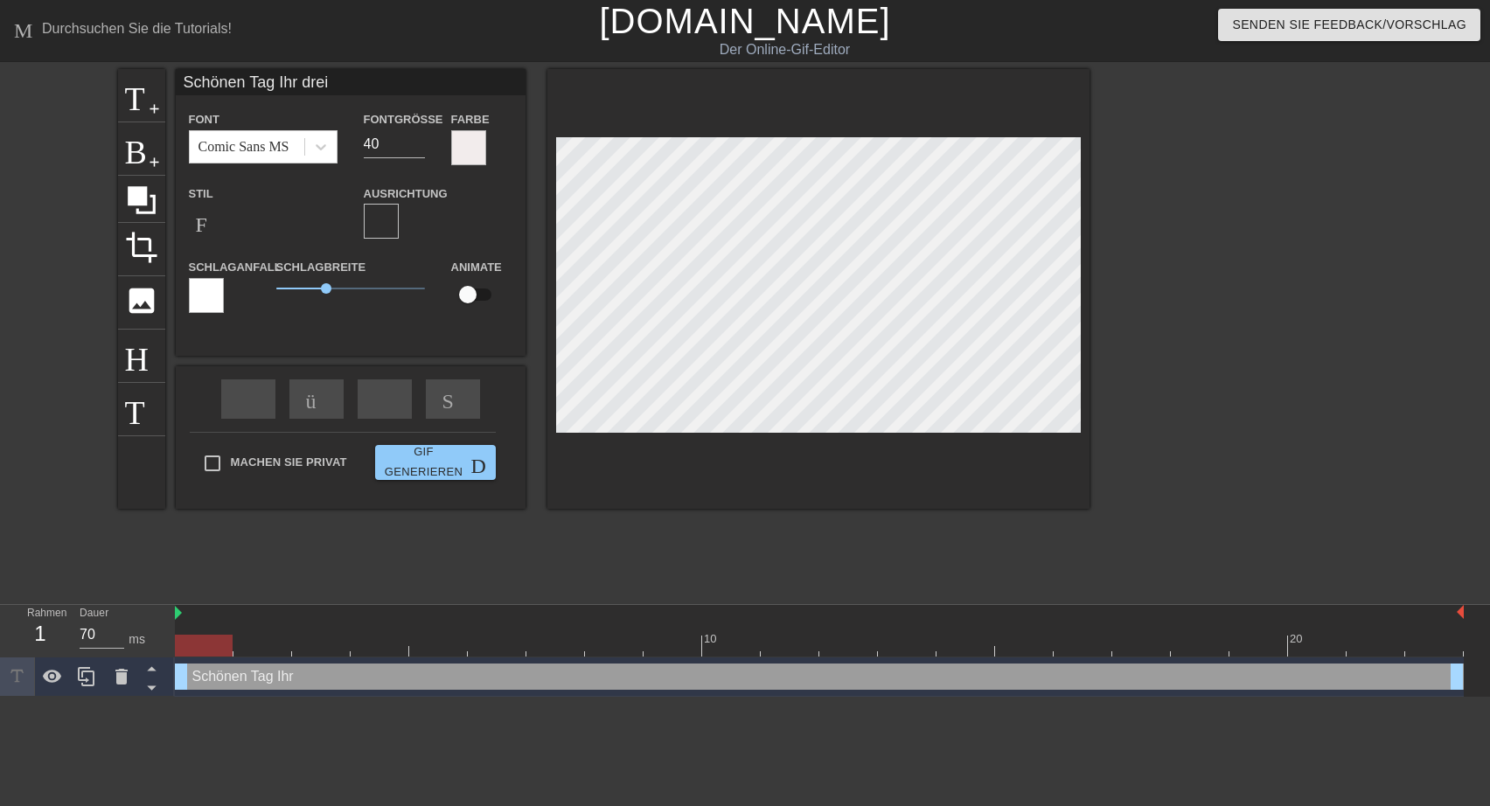 This screenshot has width=1490, height=806. Describe the element at coordinates (317, 398) in the screenshot. I see `span: überspringen` at that location.